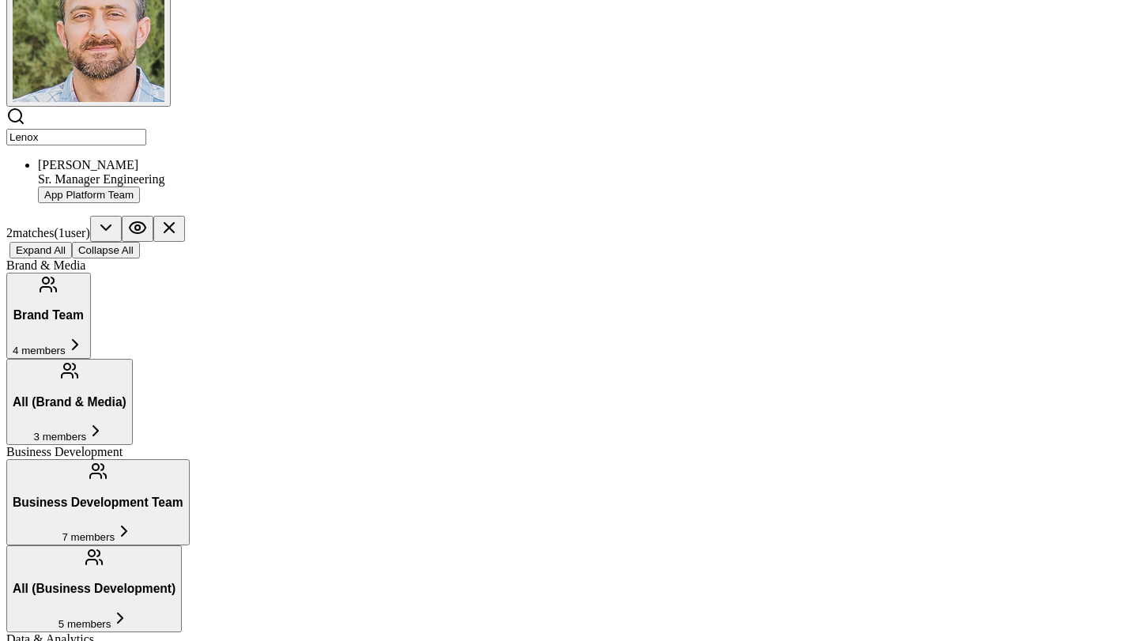  What do you see at coordinates (48, 316) in the screenshot?
I see `button: Brand Team4 members` at bounding box center [48, 316].